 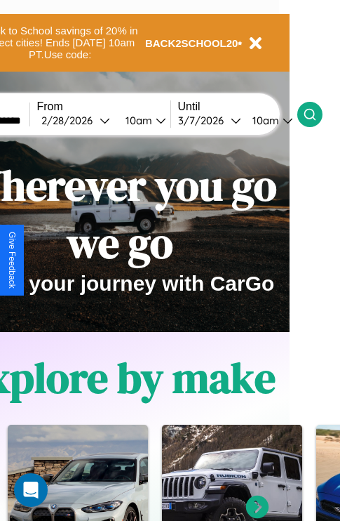 What do you see at coordinates (192, 43) in the screenshot?
I see `b: BACK2SCHOOL20` at bounding box center [192, 43].